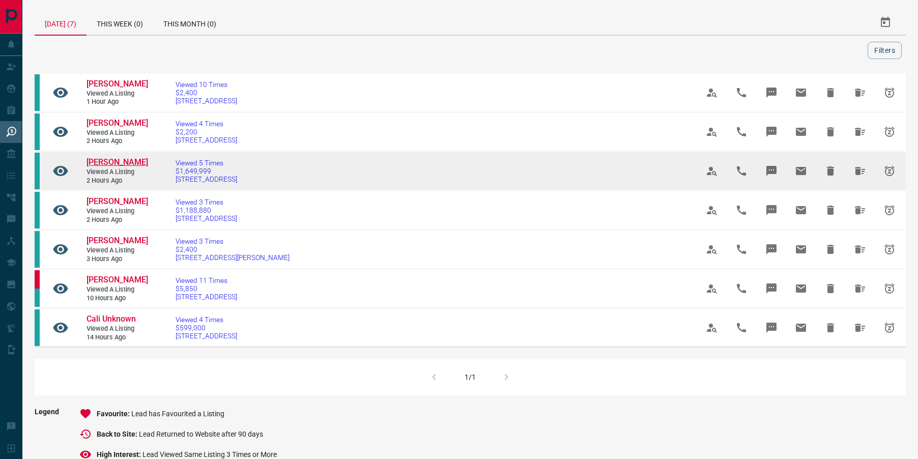 Image resolution: width=918 pixels, height=459 pixels. Describe the element at coordinates (470, 377) in the screenshot. I see `div: 1/1` at that location.